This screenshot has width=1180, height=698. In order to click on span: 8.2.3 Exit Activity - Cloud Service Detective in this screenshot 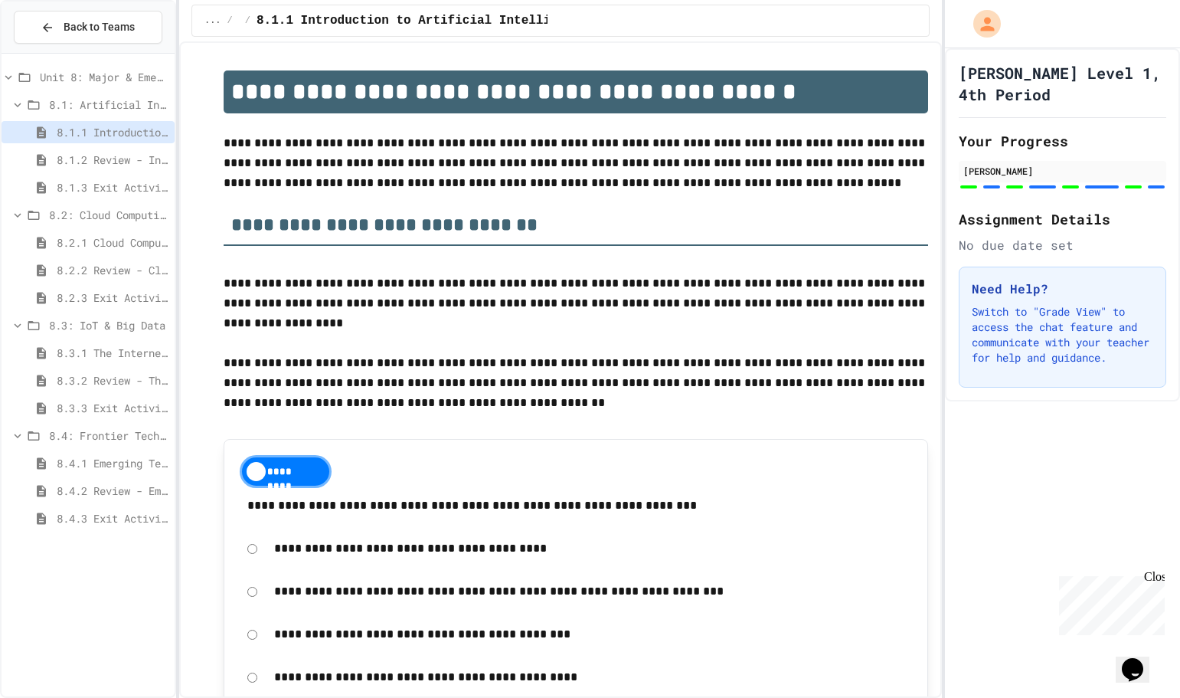, I will do `click(113, 297)`.